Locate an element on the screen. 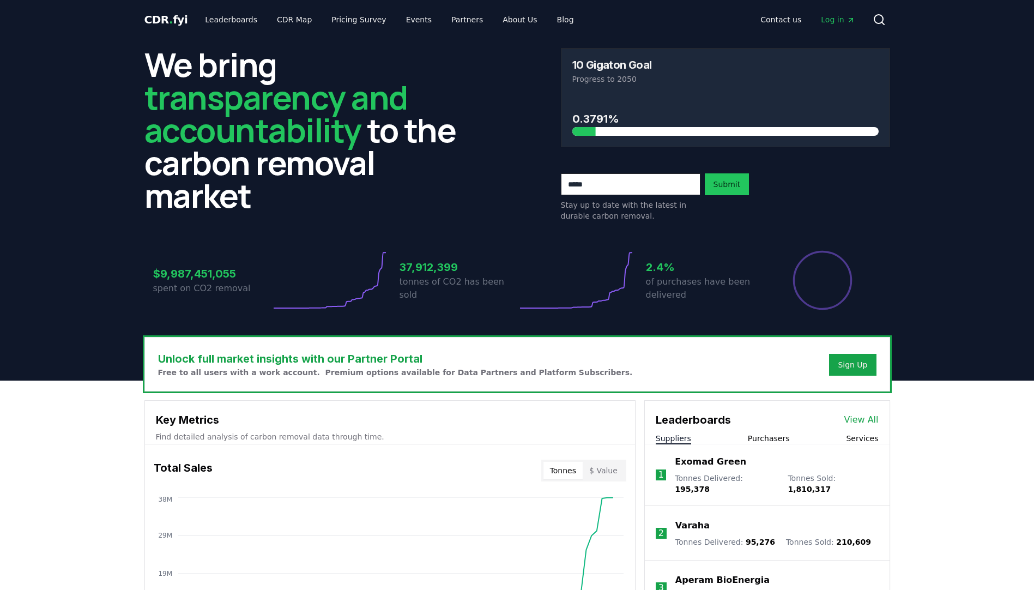  div: Percentage of sales delivered is located at coordinates (822, 280).